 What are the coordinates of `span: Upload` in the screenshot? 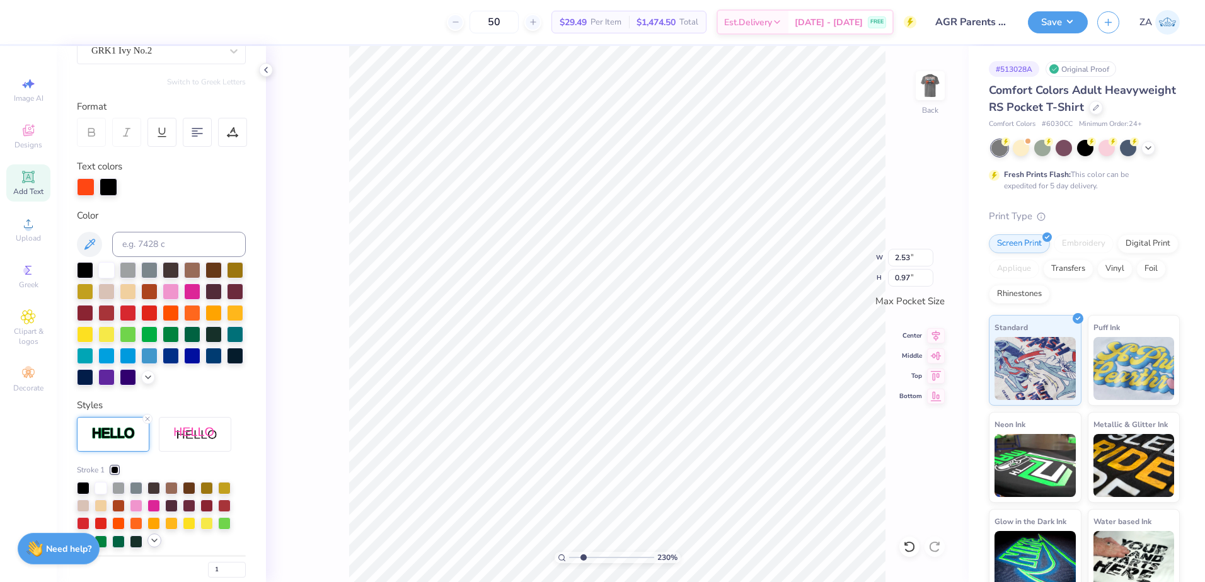 It's located at (28, 238).